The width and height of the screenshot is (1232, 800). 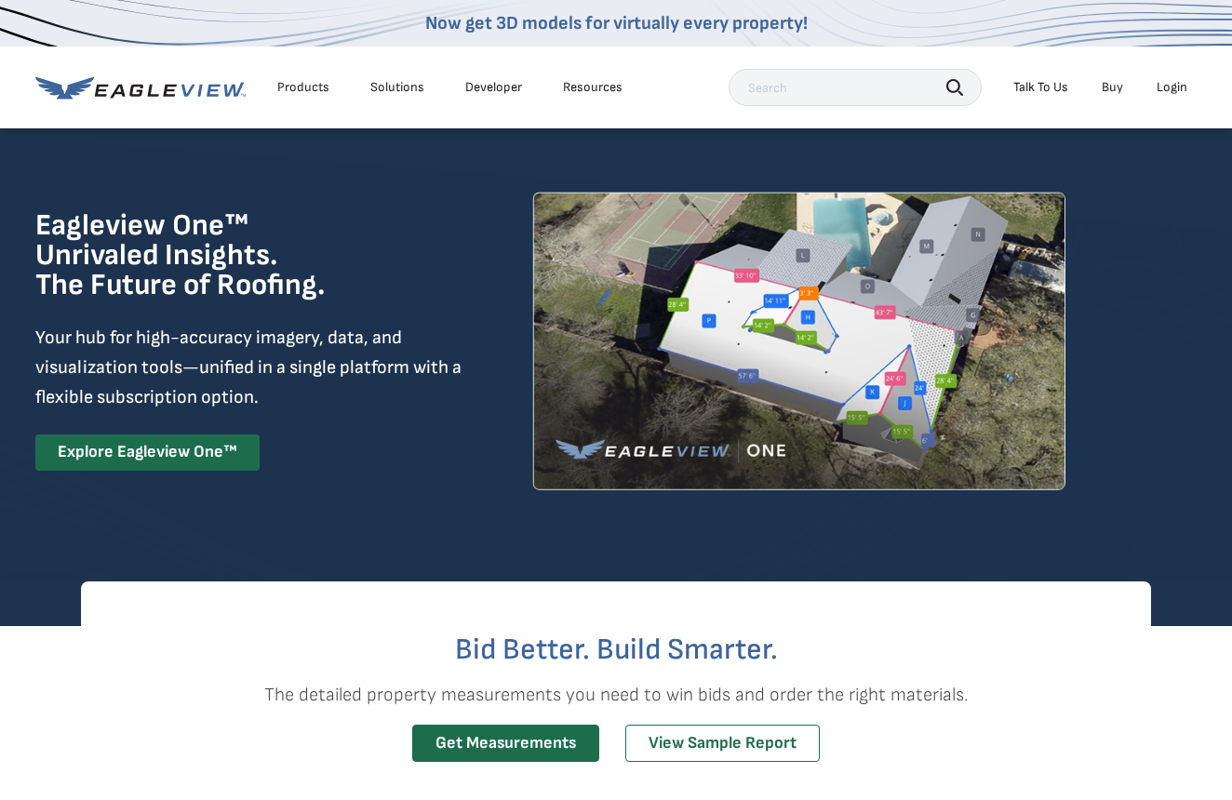 What do you see at coordinates (722, 744) in the screenshot?
I see `a: View Sample Report` at bounding box center [722, 744].